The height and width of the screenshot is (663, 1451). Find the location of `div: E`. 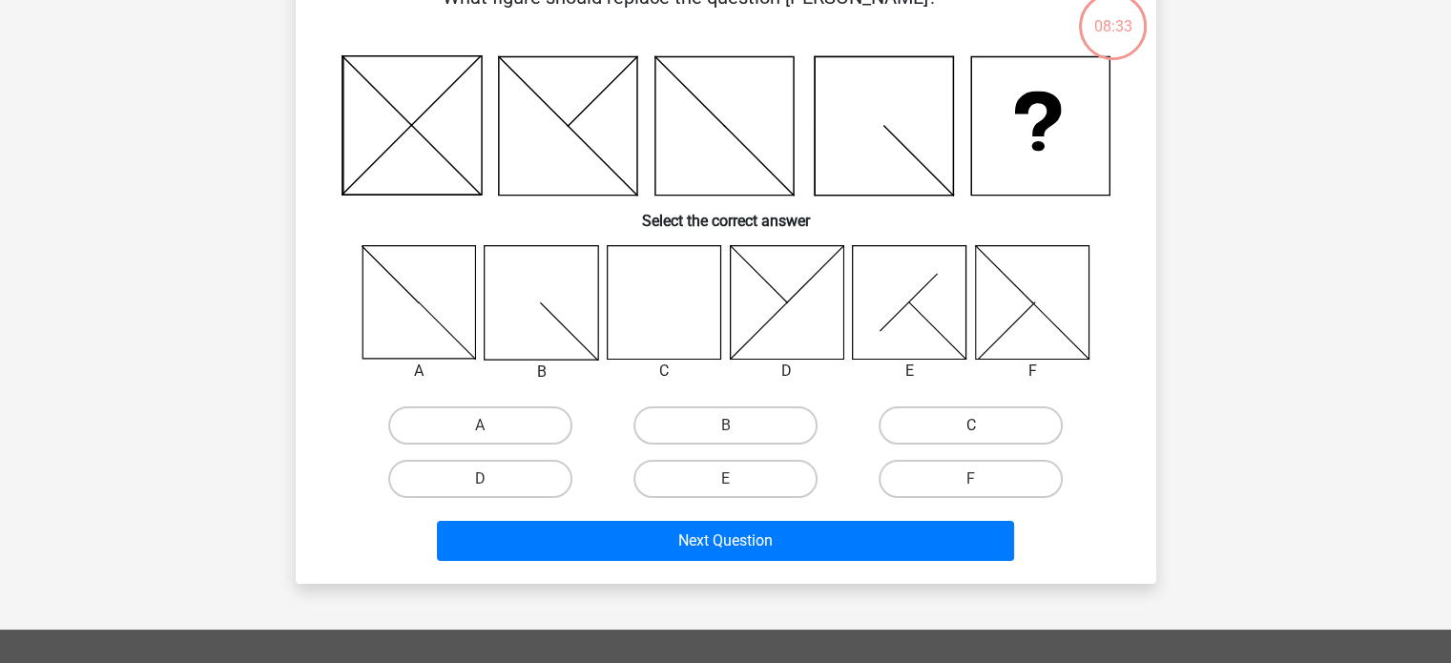

div: E is located at coordinates (909, 371).